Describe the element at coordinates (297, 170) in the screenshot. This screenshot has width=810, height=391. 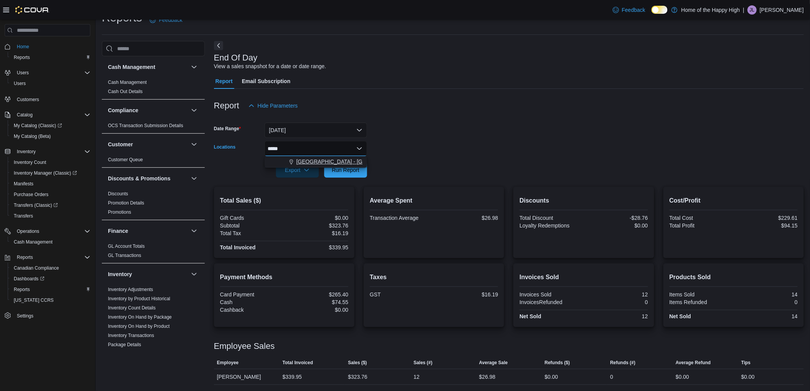
I see `button: Export` at that location.